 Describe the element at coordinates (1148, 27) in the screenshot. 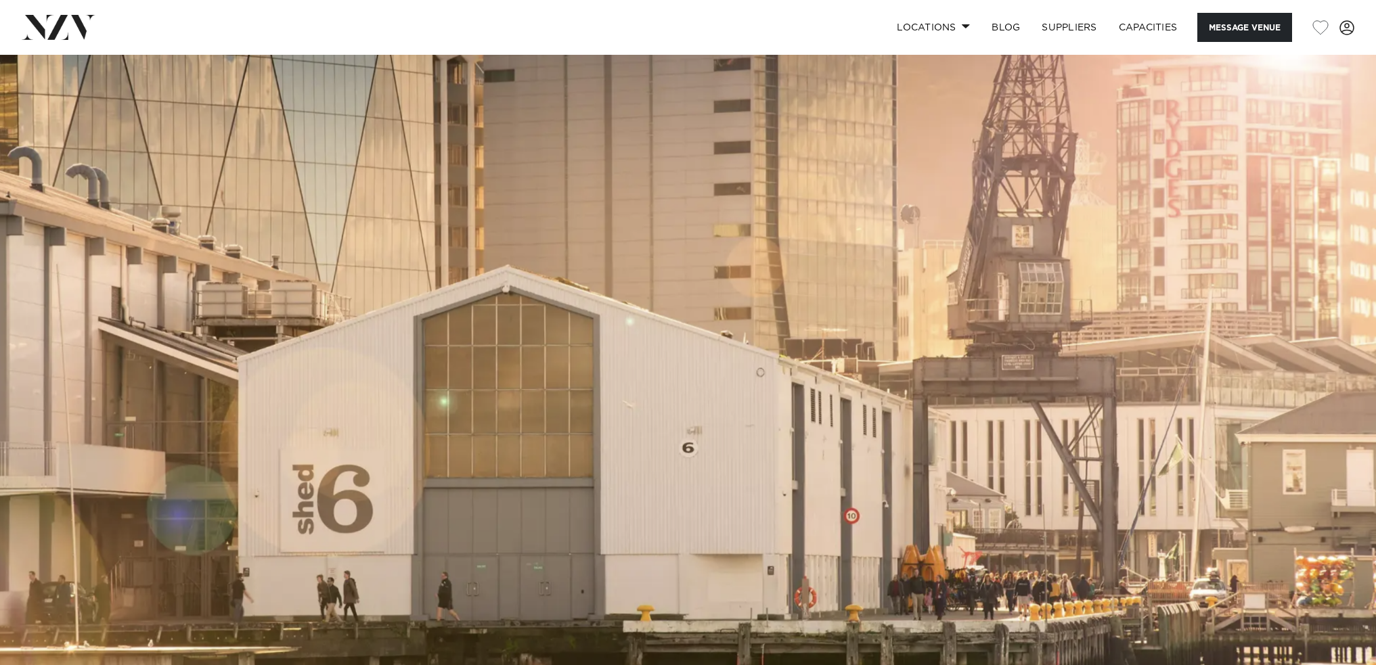

I see `a: Capacities` at that location.